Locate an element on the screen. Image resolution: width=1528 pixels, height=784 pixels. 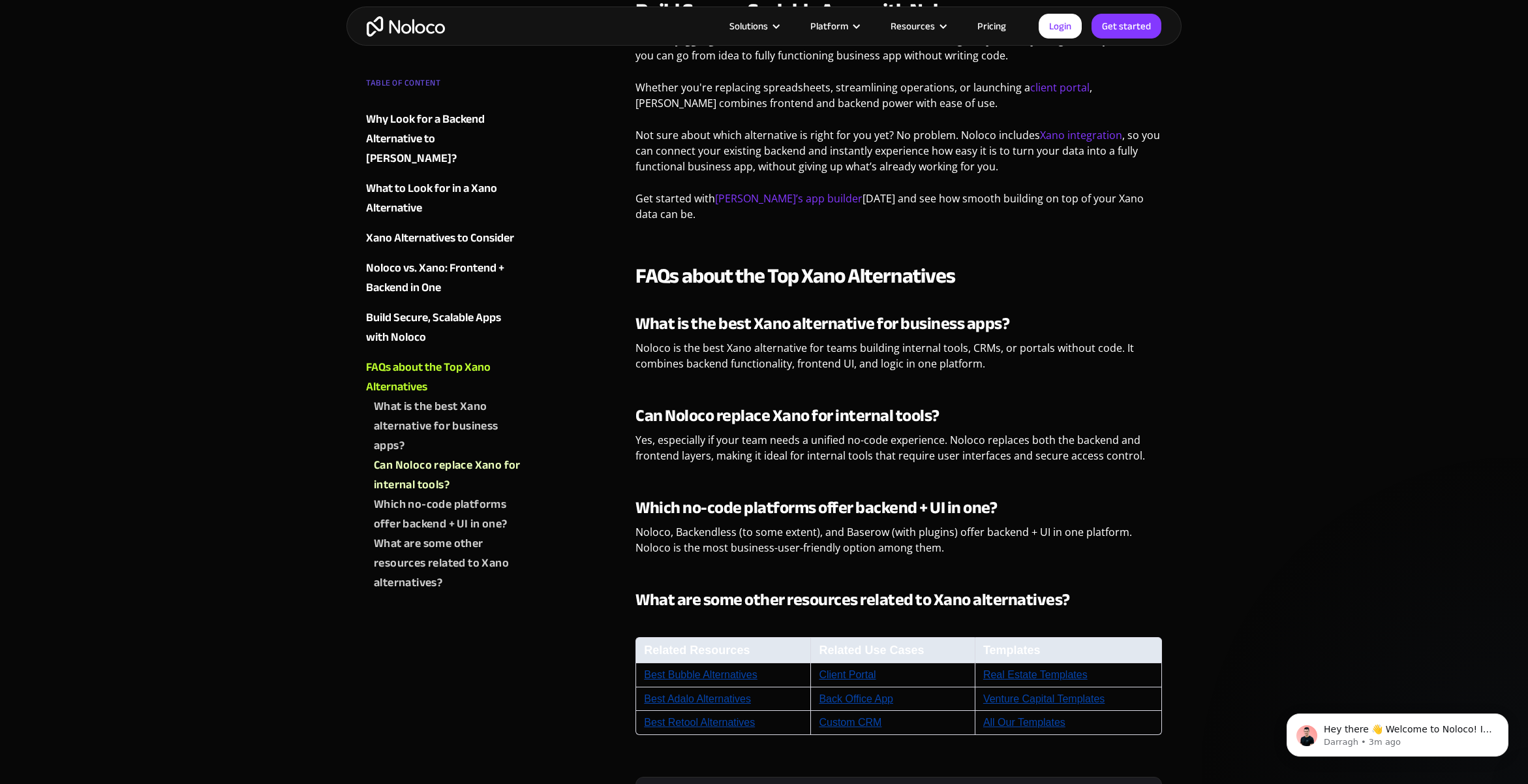
div: Which no-code platforms offer backend + UI in one? is located at coordinates (449, 514).